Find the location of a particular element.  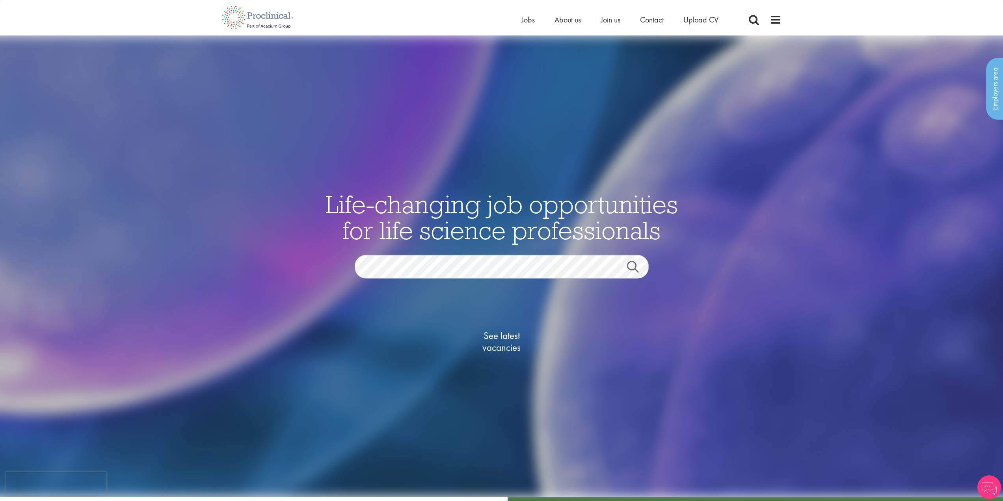

span: Upload CV is located at coordinates (701, 20).